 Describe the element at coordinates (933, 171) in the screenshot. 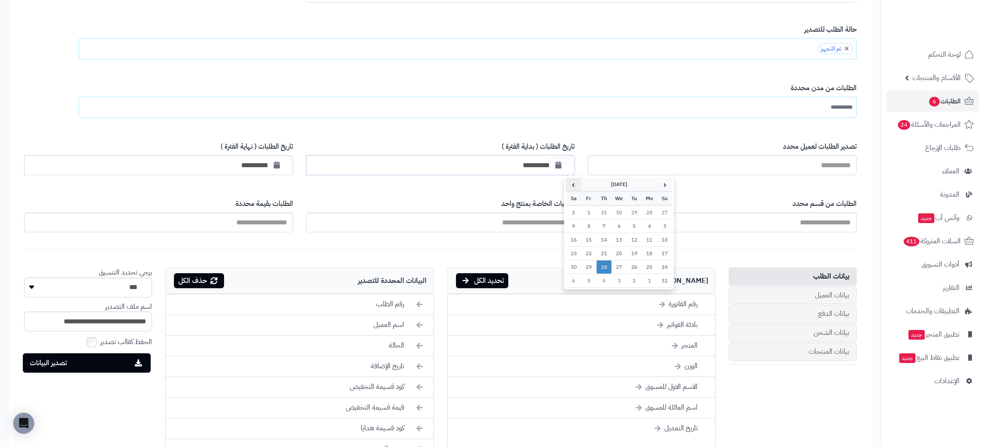

I see `a: العملاء` at that location.